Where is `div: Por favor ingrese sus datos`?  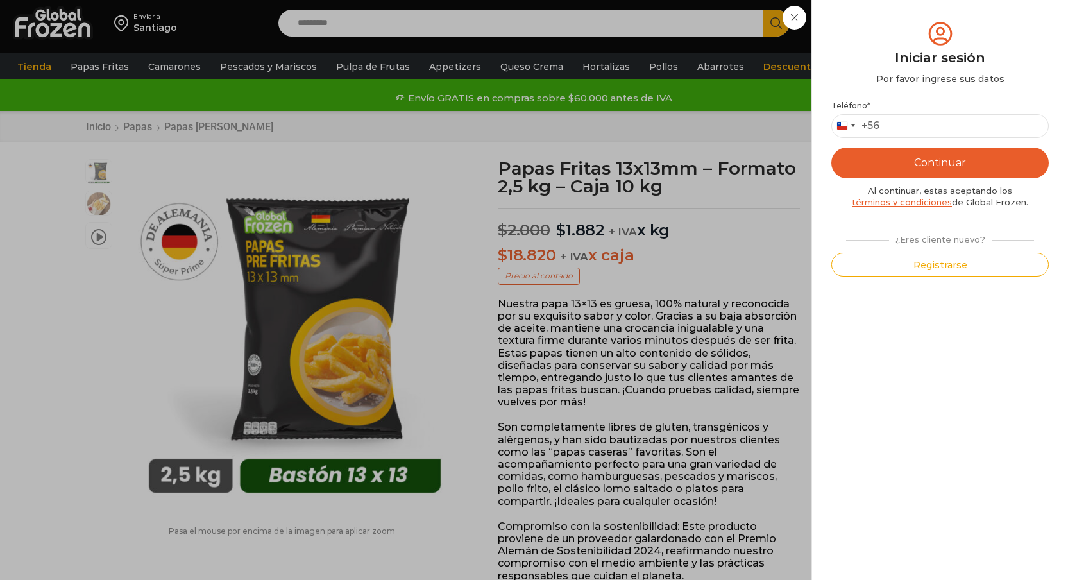 div: Por favor ingrese sus datos is located at coordinates (940, 79).